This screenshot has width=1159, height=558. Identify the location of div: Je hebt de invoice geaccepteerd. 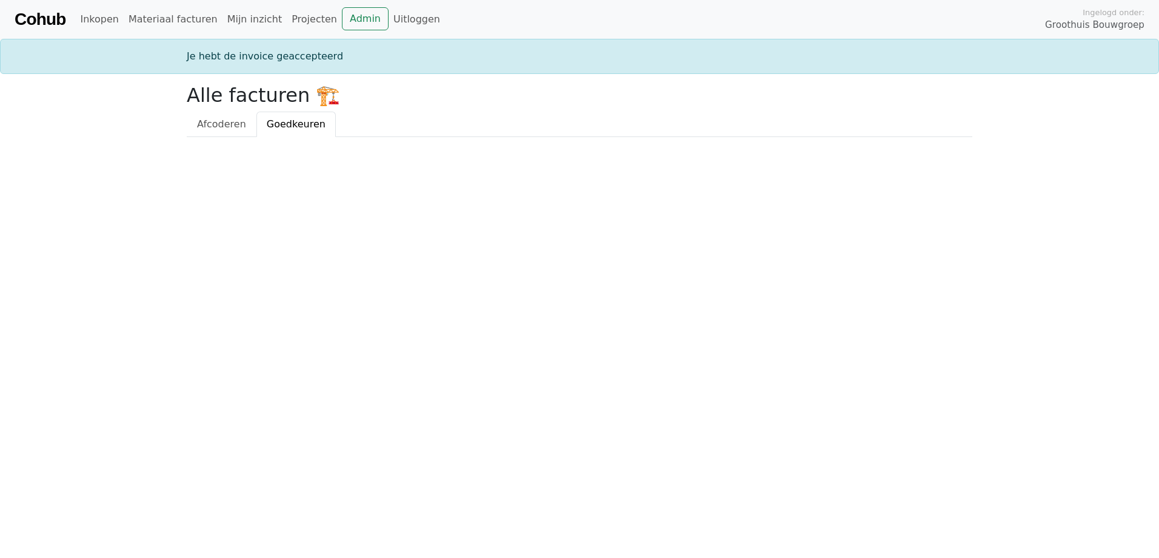
(580, 56).